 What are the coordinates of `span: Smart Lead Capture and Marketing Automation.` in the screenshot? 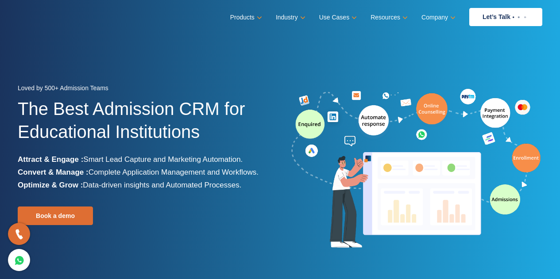 It's located at (163, 159).